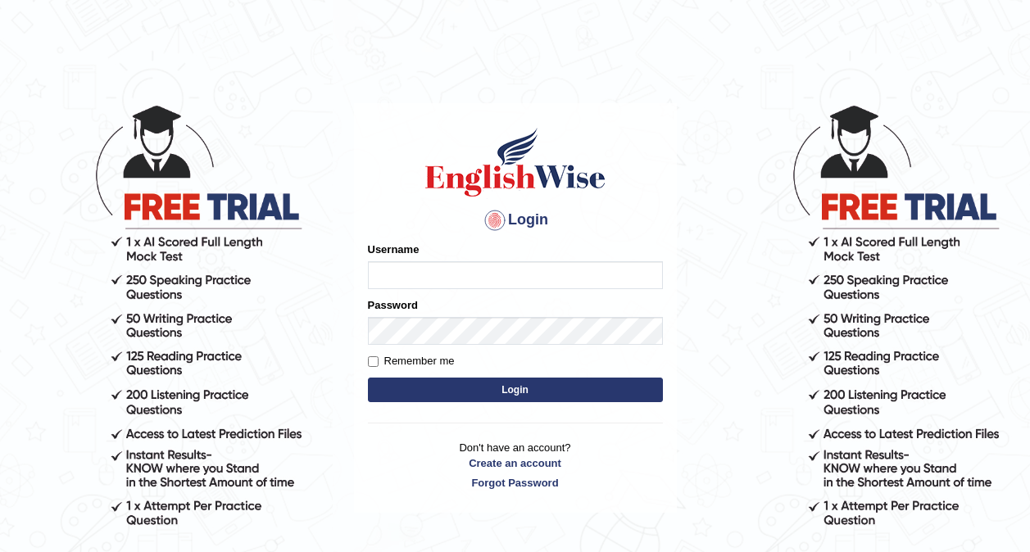  What do you see at coordinates (515, 390) in the screenshot?
I see `button: Login` at bounding box center [515, 390].